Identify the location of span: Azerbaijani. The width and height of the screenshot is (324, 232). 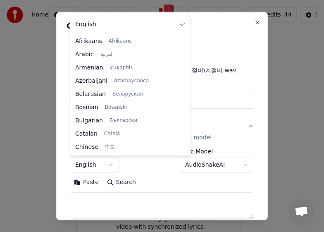
(91, 81).